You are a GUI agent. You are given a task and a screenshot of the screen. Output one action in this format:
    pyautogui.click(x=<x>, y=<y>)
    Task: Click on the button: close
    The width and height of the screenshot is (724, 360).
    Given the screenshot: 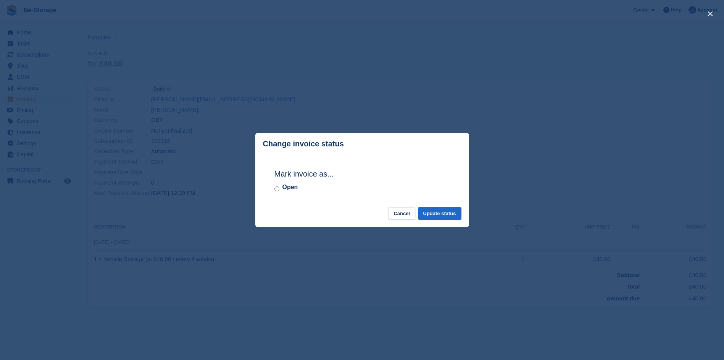 What is the action you would take?
    pyautogui.click(x=710, y=14)
    